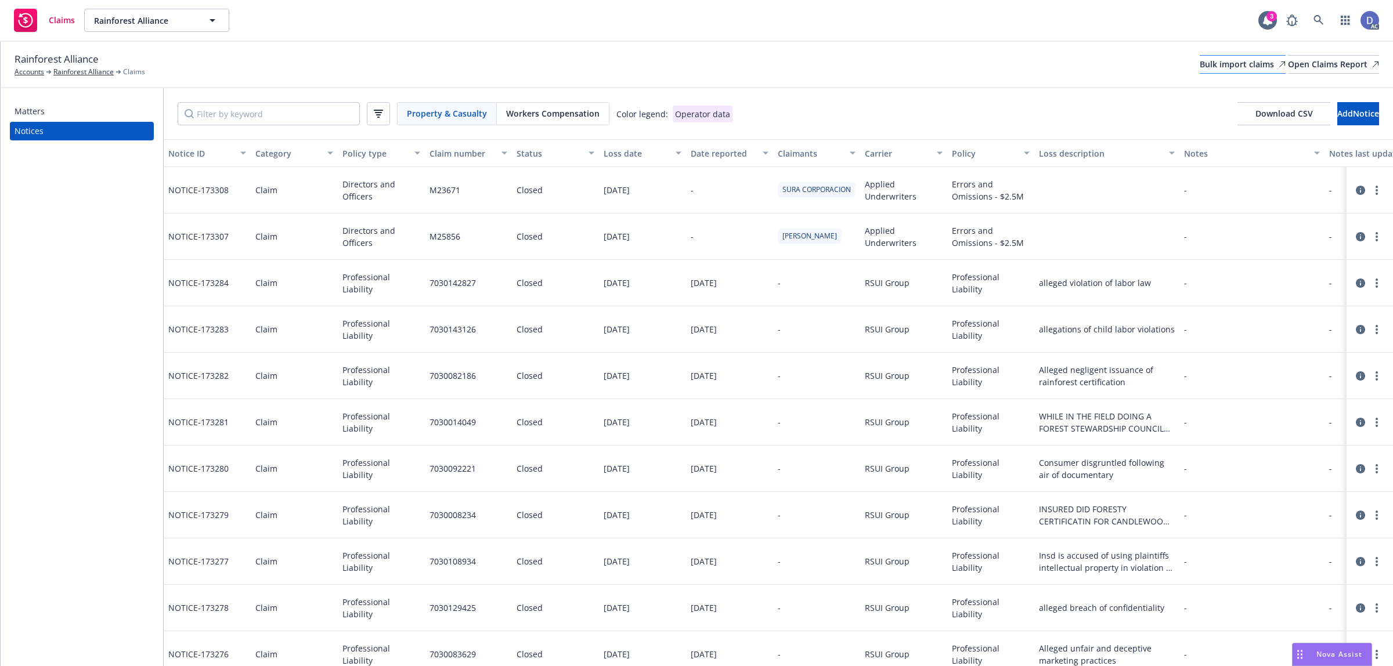 The width and height of the screenshot is (1393, 666). What do you see at coordinates (1370, 20) in the screenshot?
I see `img: photo` at bounding box center [1370, 20].